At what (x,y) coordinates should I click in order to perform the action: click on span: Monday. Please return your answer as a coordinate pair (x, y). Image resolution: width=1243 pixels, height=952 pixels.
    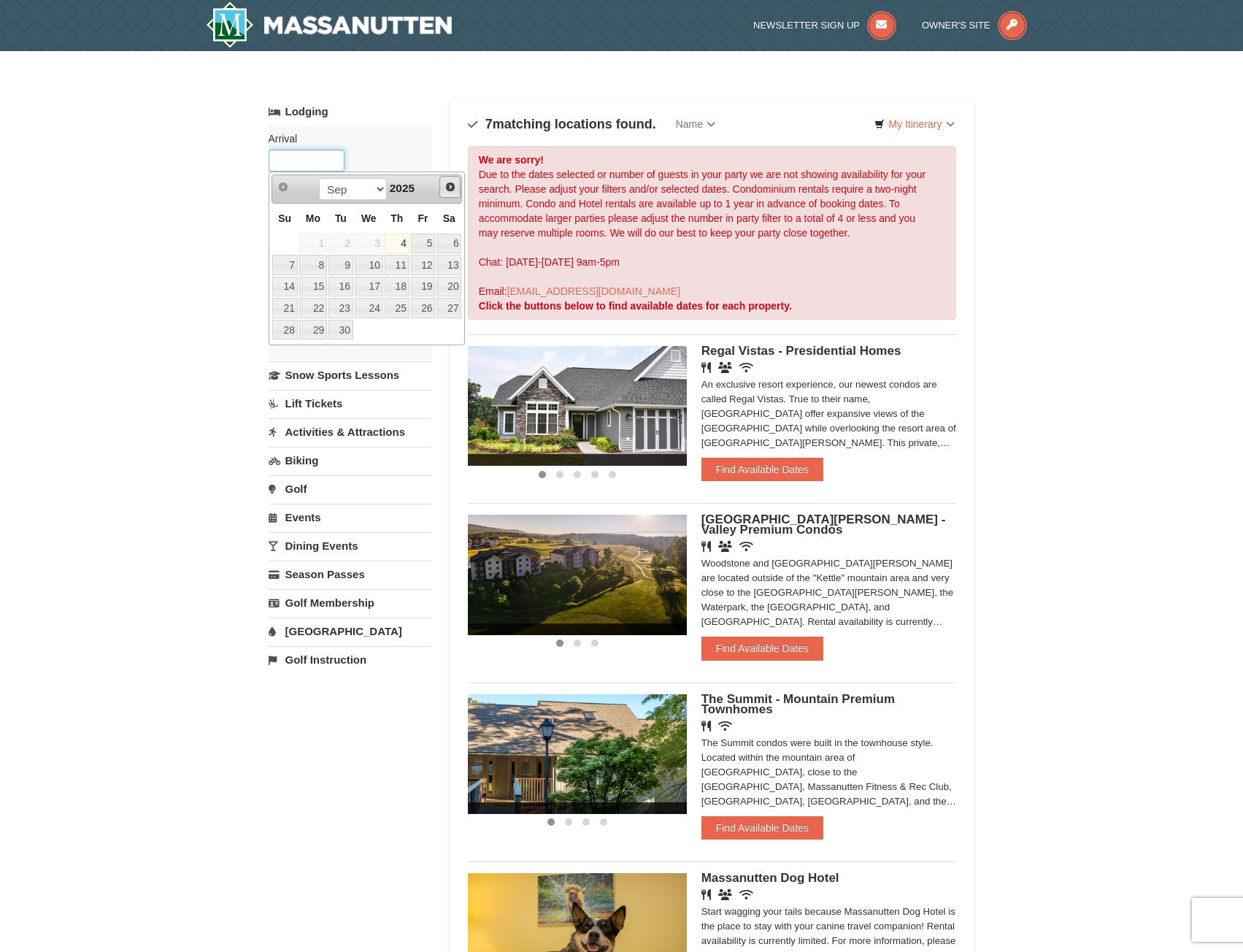
    Looking at the image, I should click on (313, 218).